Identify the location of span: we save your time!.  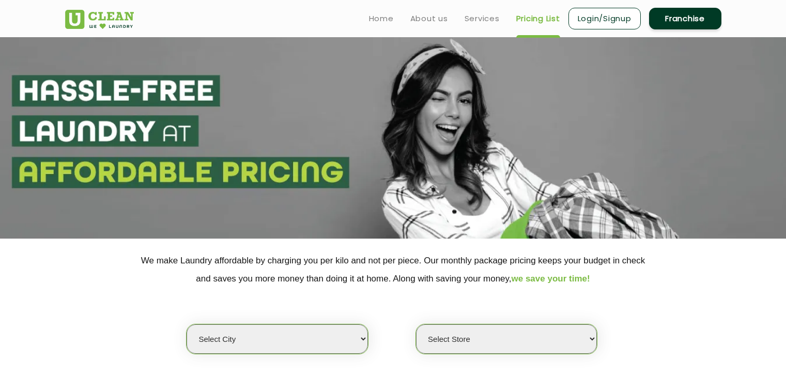
(551, 279).